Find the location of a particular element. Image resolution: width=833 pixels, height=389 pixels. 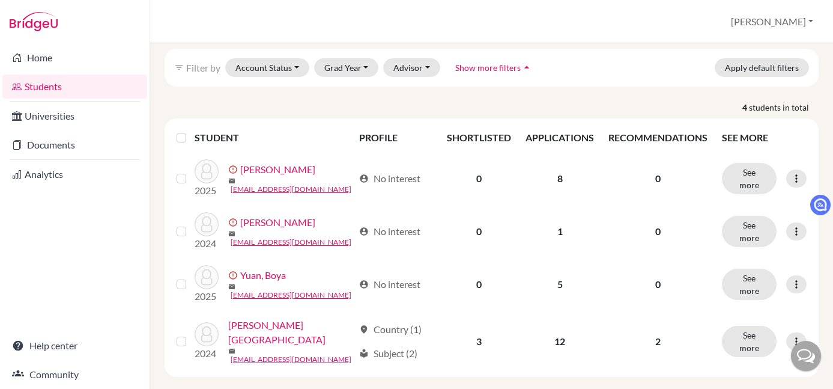

div: Country (1) is located at coordinates (391, 329).